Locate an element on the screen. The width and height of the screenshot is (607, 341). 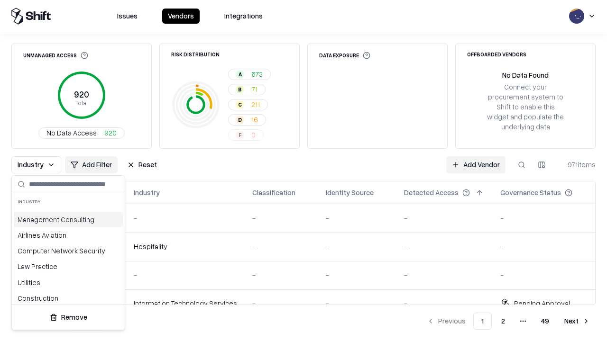
div: Industry is located at coordinates (68, 202).